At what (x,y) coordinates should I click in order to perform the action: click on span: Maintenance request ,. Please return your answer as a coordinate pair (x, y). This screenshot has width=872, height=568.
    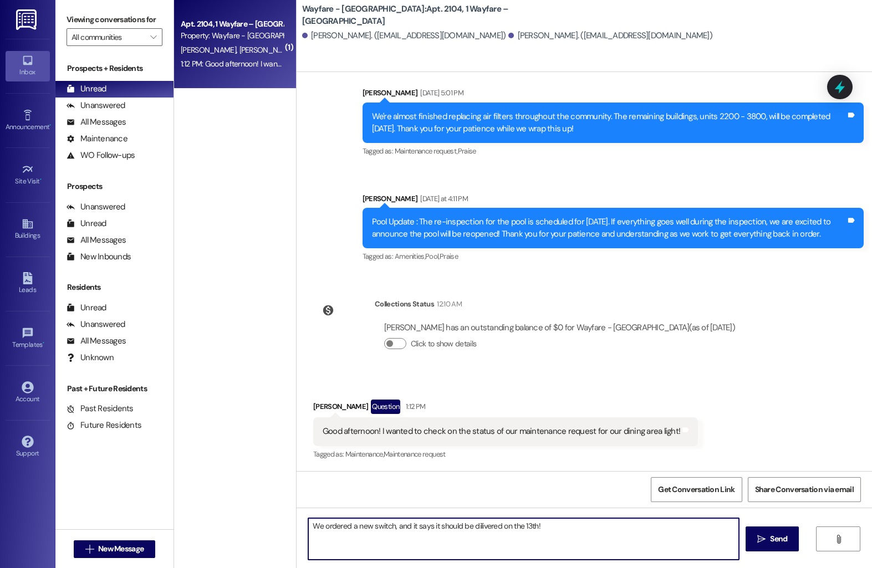
    Looking at the image, I should click on (426, 151).